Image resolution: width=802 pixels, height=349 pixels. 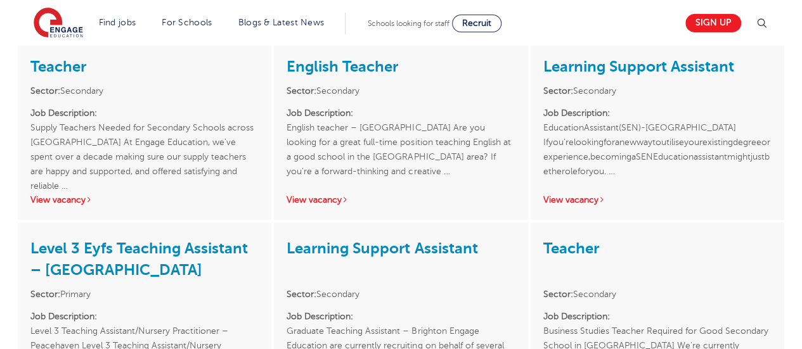 What do you see at coordinates (186, 22) in the screenshot?
I see `a: For Schools` at bounding box center [186, 22].